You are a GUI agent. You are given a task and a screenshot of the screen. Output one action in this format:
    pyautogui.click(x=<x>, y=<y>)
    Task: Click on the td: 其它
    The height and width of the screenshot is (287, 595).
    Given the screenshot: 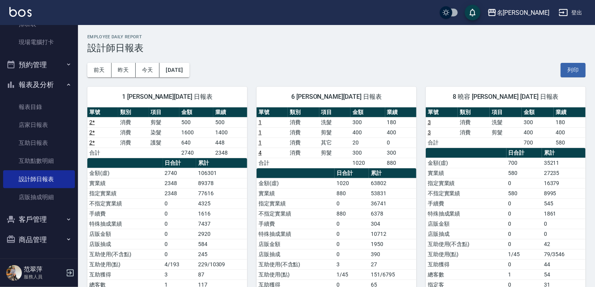 What is the action you would take?
    pyautogui.click(x=335, y=142)
    